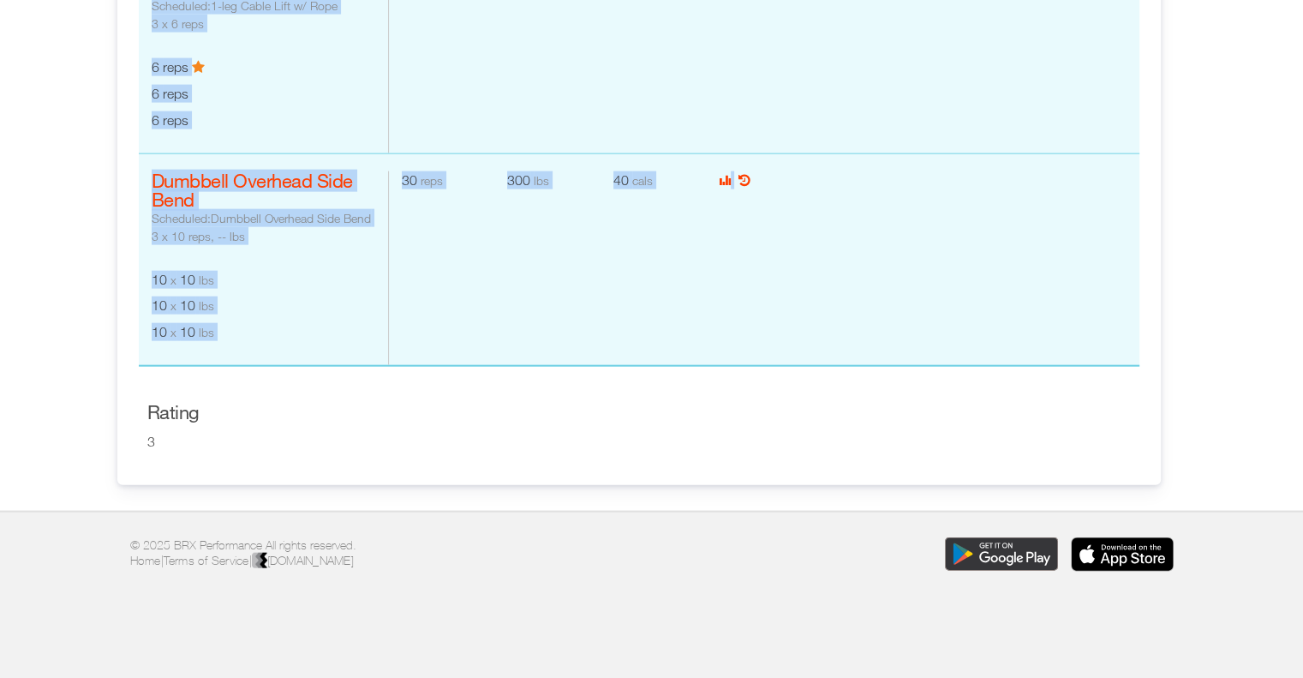 This screenshot has width=1303, height=678. Describe the element at coordinates (252, 190) in the screenshot. I see `a: Dumbbell Overhead Side Bend` at that location.